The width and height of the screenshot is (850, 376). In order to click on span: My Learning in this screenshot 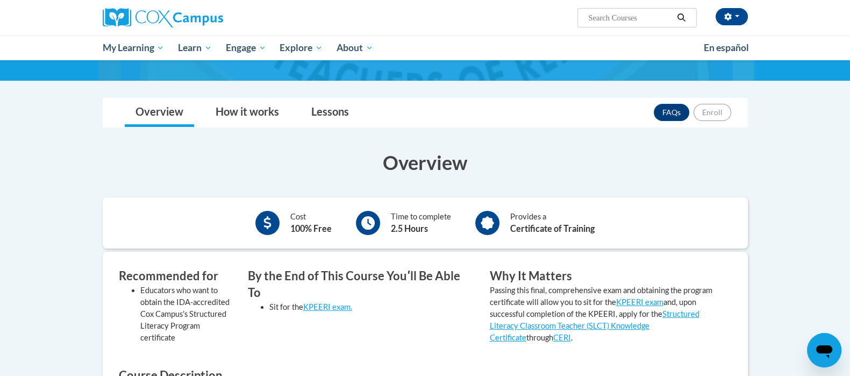, I will do `click(133, 48)`.